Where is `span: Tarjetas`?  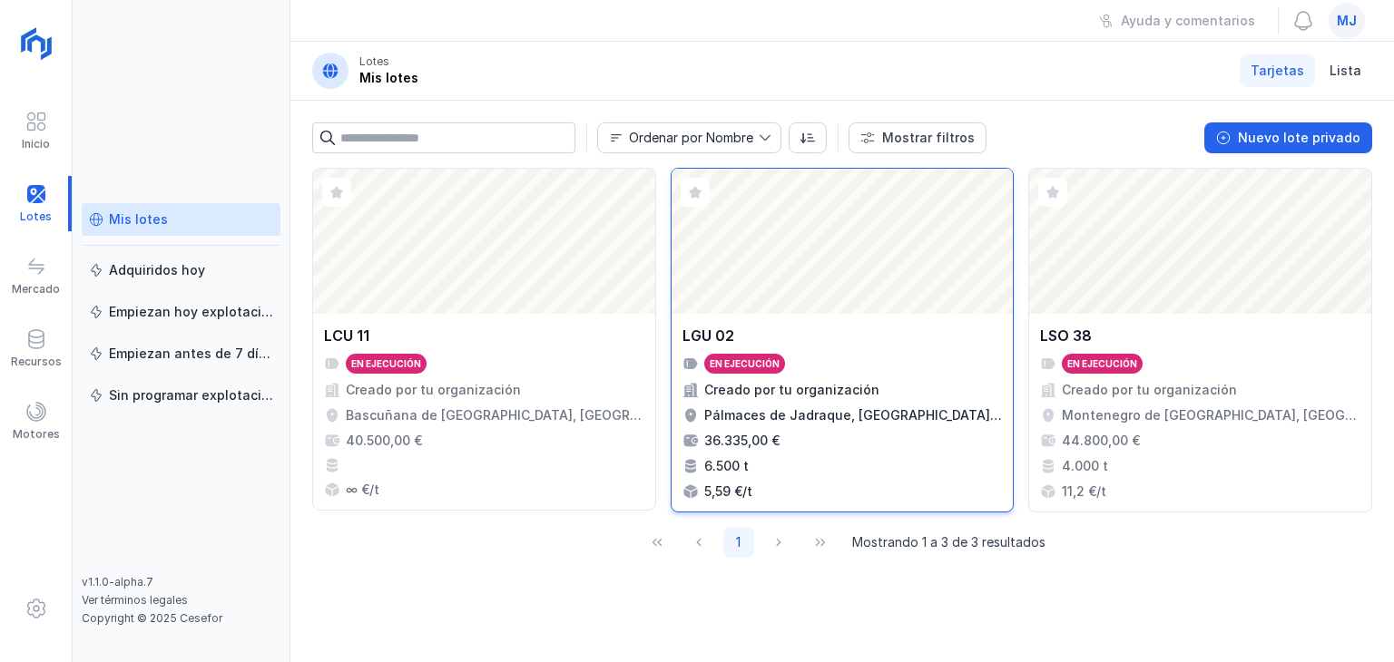 span: Tarjetas is located at coordinates (1277, 71).